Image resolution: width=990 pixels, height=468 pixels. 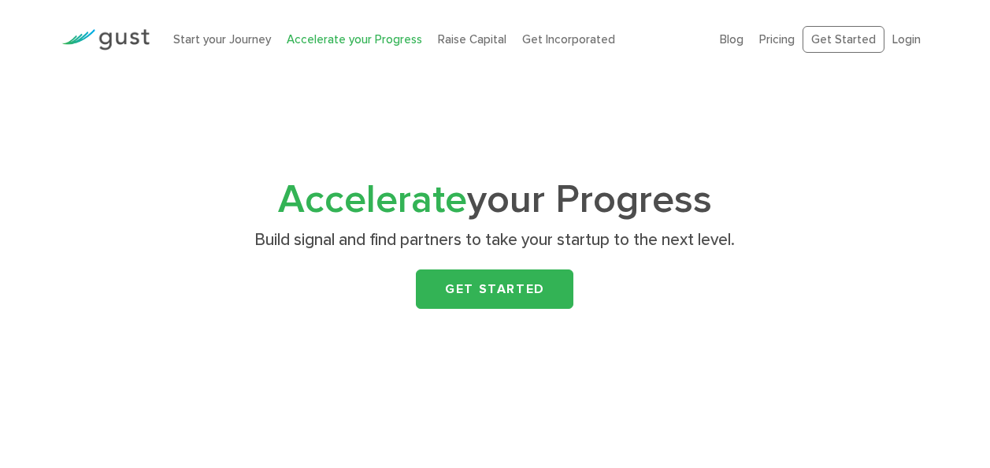 I want to click on h1: your Progress, so click(x=495, y=200).